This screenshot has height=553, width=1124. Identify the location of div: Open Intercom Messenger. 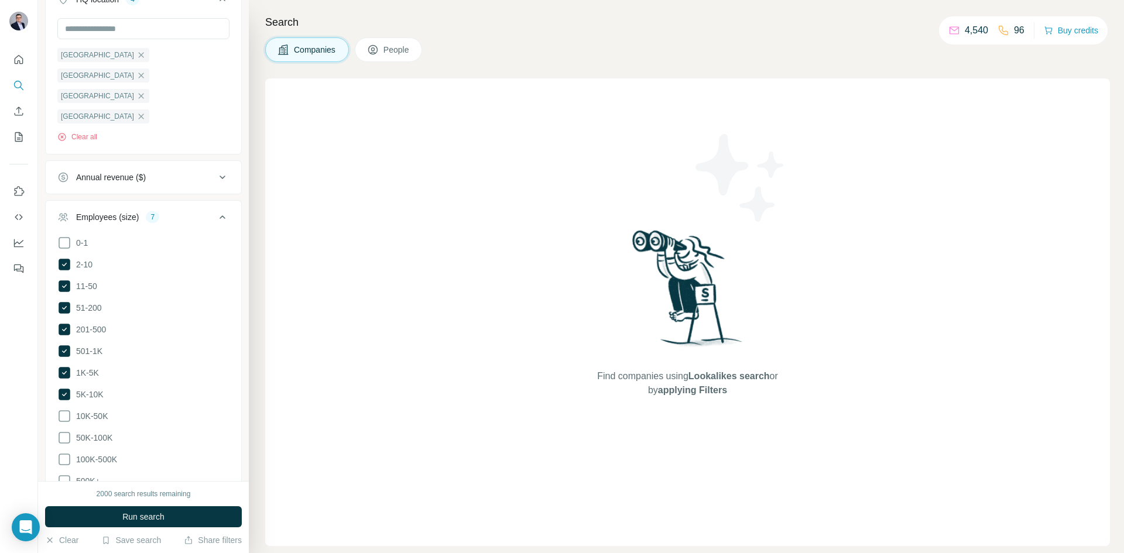
(26, 527).